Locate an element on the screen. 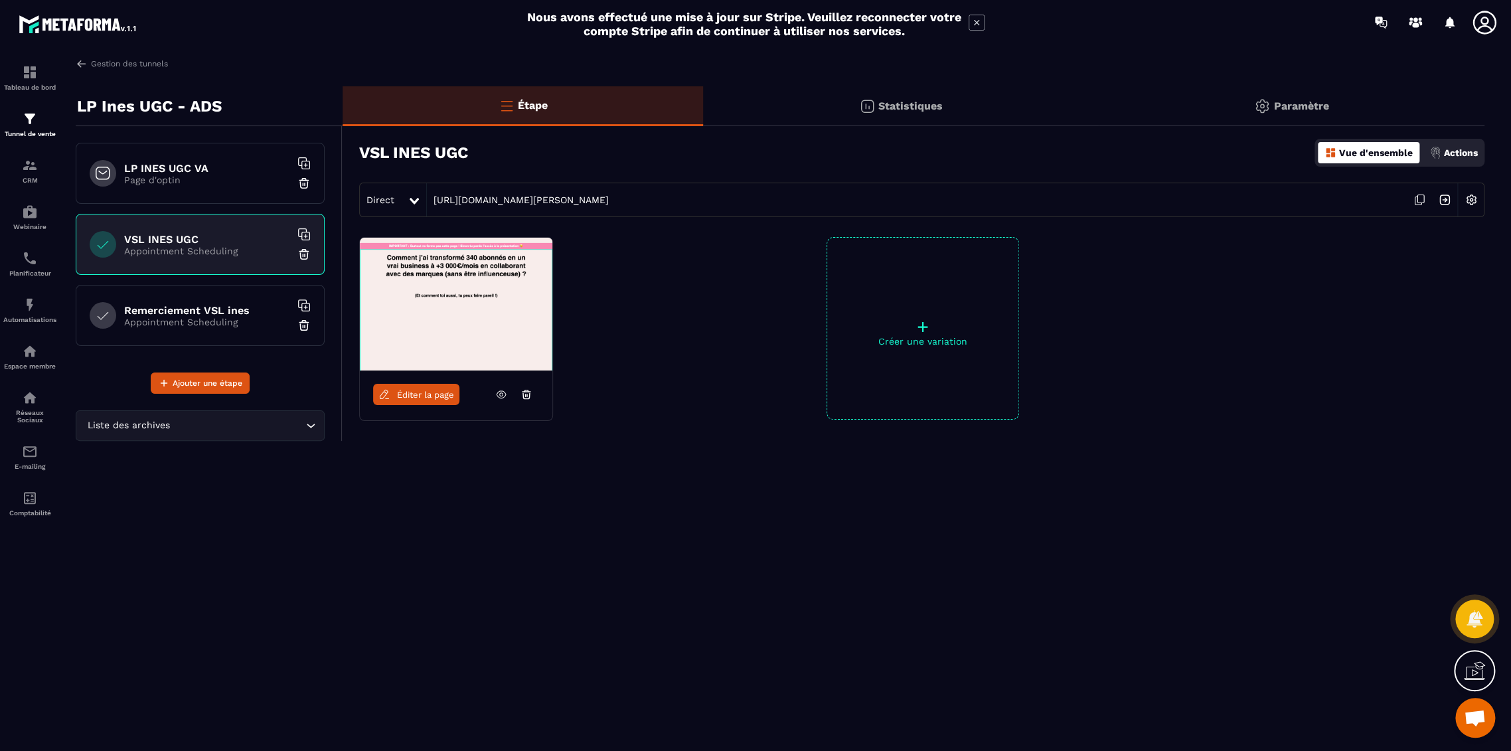 The width and height of the screenshot is (1511, 751). img: dashboard-orange.40269519.svg is located at coordinates (1331, 153).